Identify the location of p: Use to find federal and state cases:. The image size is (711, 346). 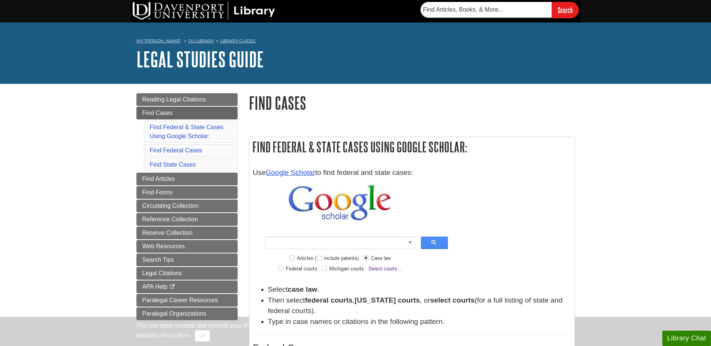
(412, 173).